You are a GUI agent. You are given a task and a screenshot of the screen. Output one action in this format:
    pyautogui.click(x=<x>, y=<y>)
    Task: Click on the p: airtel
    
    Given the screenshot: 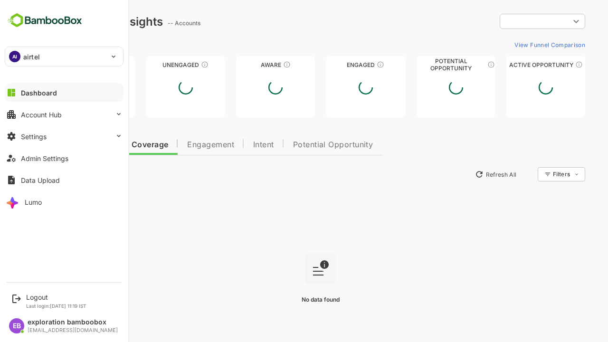 What is the action you would take?
    pyautogui.click(x=31, y=57)
    